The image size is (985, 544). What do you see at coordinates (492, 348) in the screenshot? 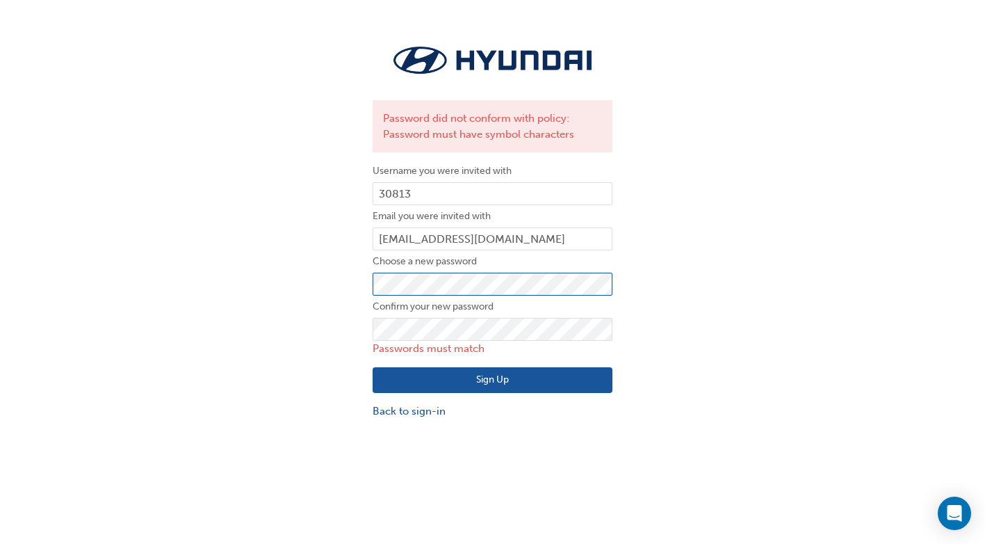
I see `p: Passwords must match` at bounding box center [492, 348].